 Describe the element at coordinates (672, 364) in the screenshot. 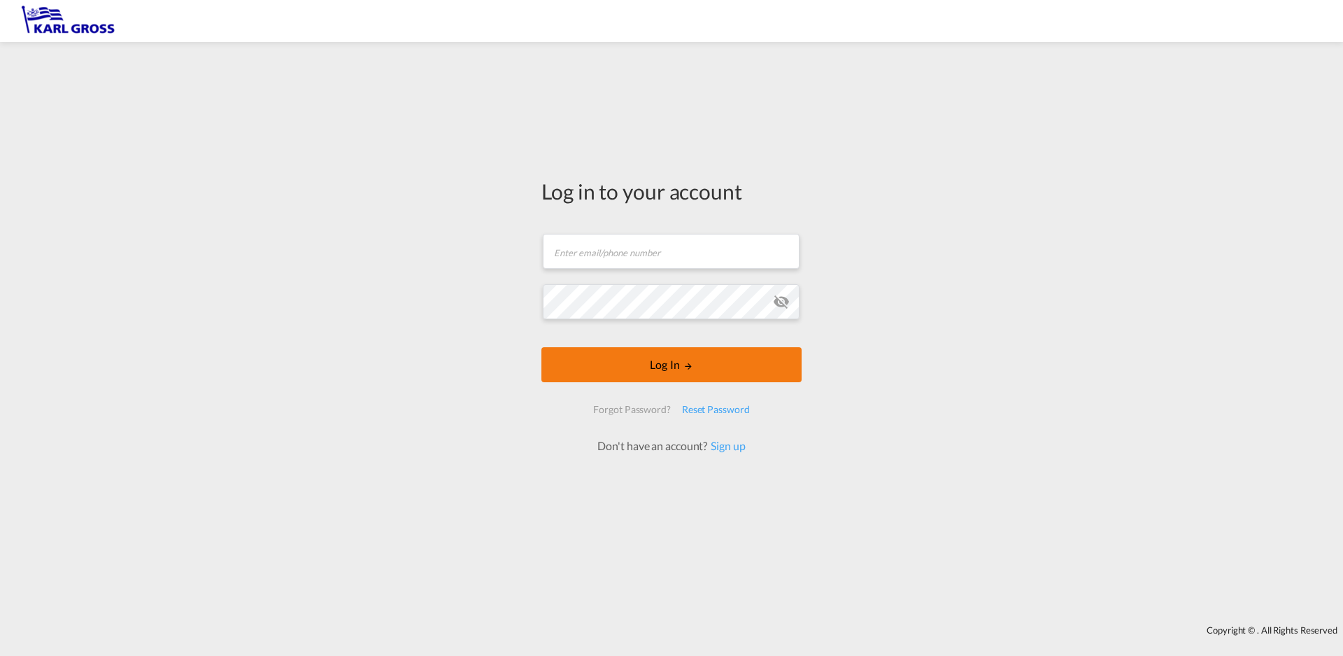

I see `button: LOGIN` at that location.